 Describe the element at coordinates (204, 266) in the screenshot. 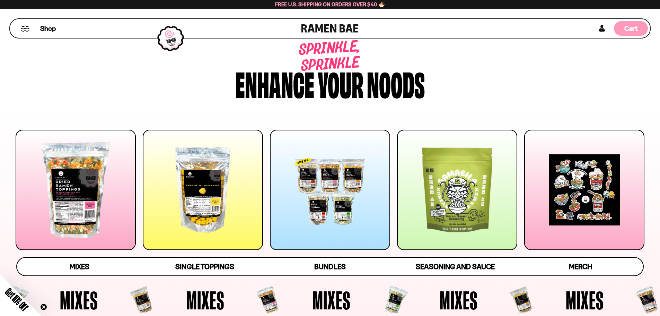

I see `span: Single Toppings` at that location.